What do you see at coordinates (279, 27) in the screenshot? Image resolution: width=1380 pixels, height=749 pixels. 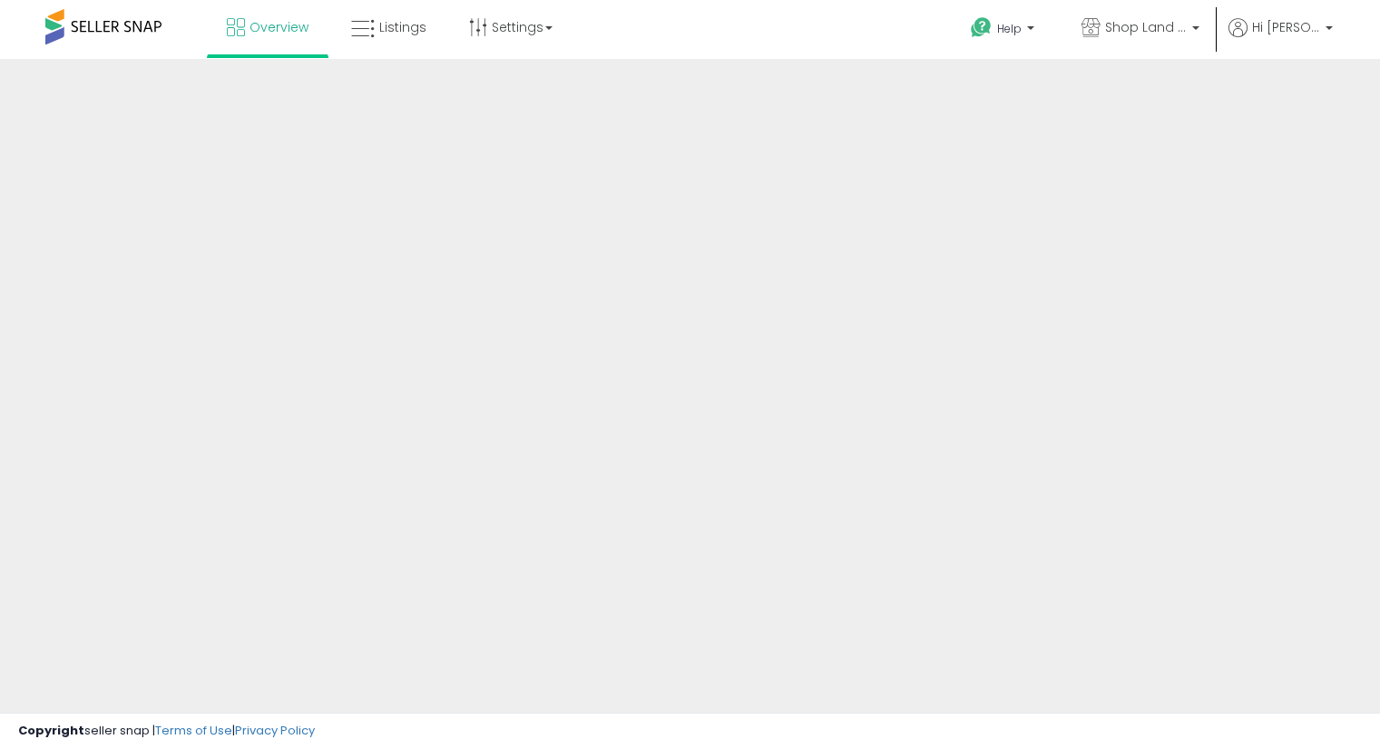 I see `span: Overview` at bounding box center [279, 27].